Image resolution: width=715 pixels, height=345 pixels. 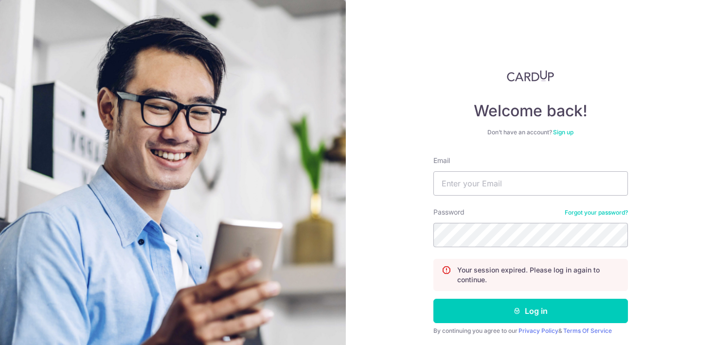 What do you see at coordinates (442, 161) in the screenshot?
I see `label: Email` at bounding box center [442, 161].